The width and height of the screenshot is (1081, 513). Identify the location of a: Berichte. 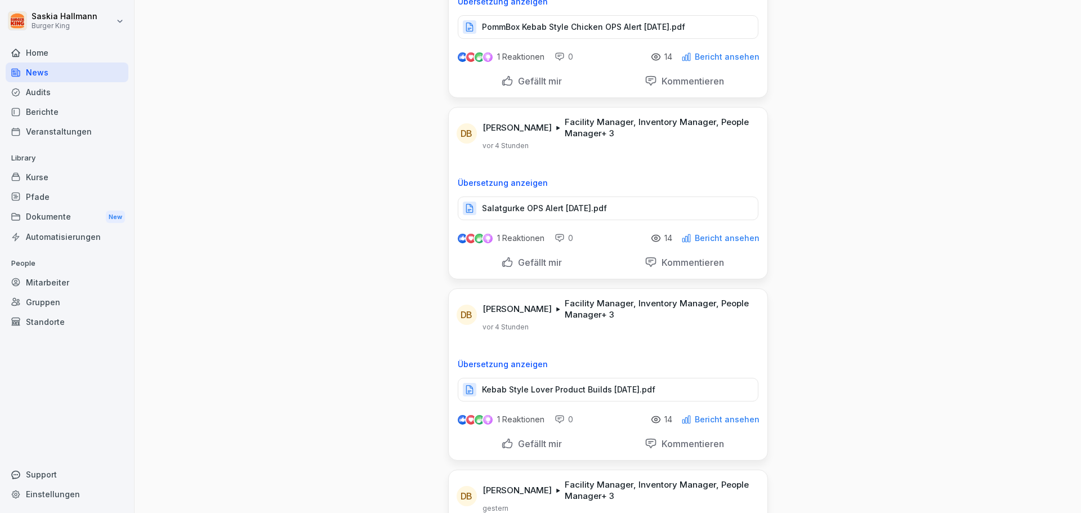
(67, 111).